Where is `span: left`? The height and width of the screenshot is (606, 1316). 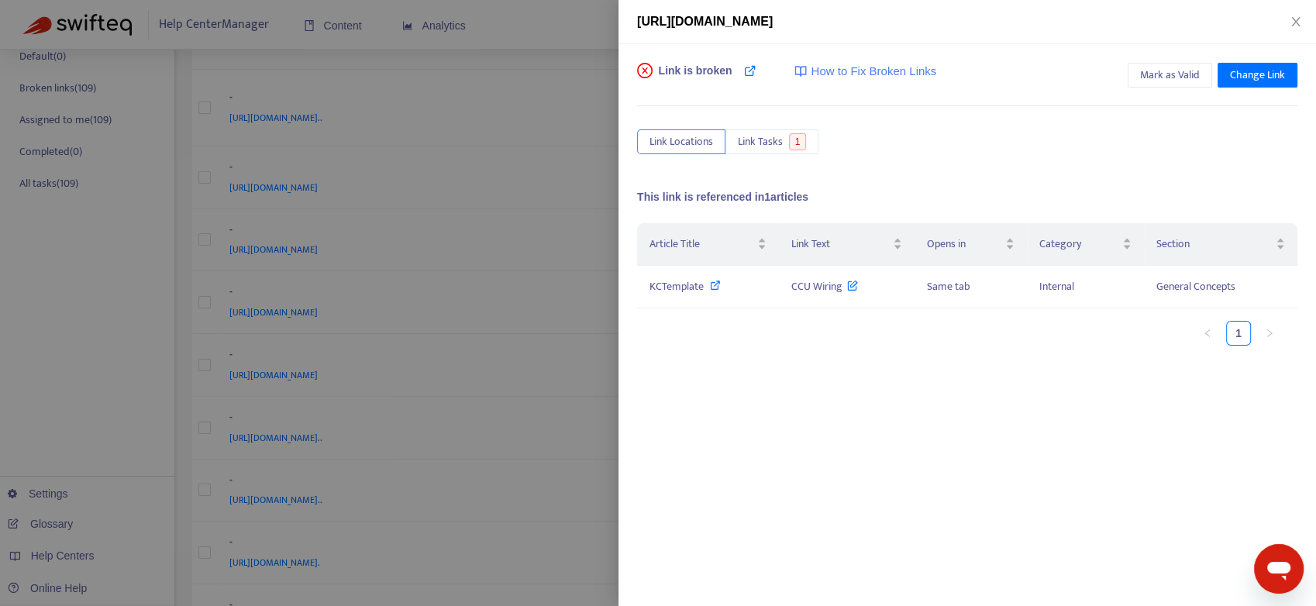
span: left is located at coordinates (1208, 333).